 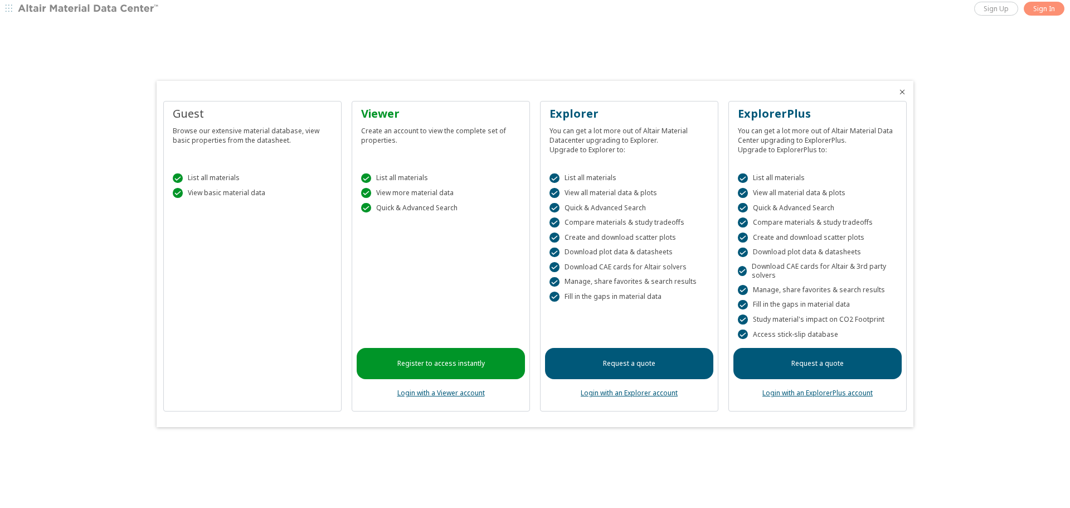 I want to click on div: You can get a lot more out of Altair Material Data Center upgrading to ExplorerPlus. Upgrade to E..., so click(x=817, y=138).